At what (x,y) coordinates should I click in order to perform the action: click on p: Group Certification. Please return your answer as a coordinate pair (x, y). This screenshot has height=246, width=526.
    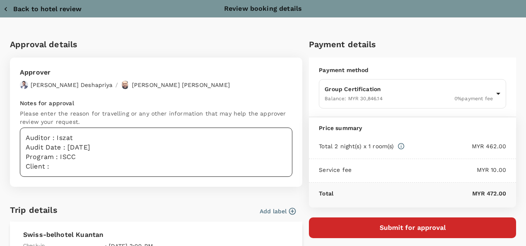
    Looking at the image, I should click on (409, 89).